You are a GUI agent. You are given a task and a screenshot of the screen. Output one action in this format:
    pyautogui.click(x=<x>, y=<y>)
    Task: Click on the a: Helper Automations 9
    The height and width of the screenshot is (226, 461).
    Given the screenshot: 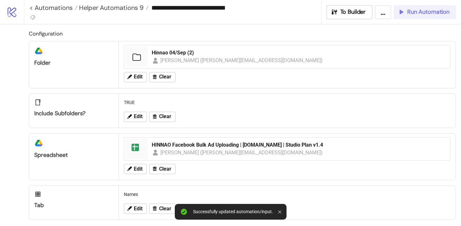 What is the action you would take?
    pyautogui.click(x=113, y=8)
    